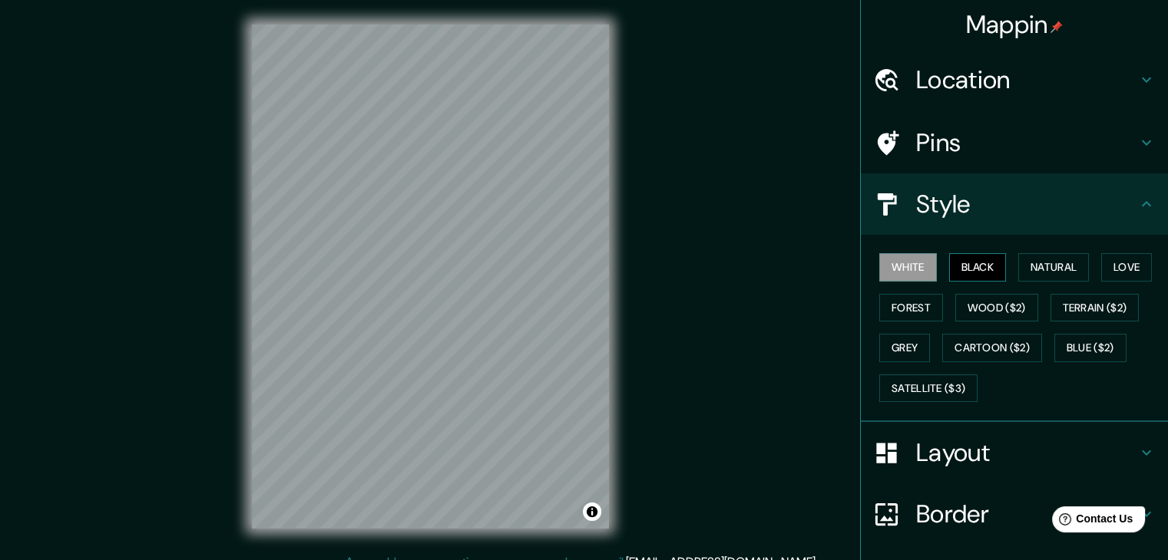  What do you see at coordinates (911, 308) in the screenshot?
I see `button: Forest` at bounding box center [911, 308].